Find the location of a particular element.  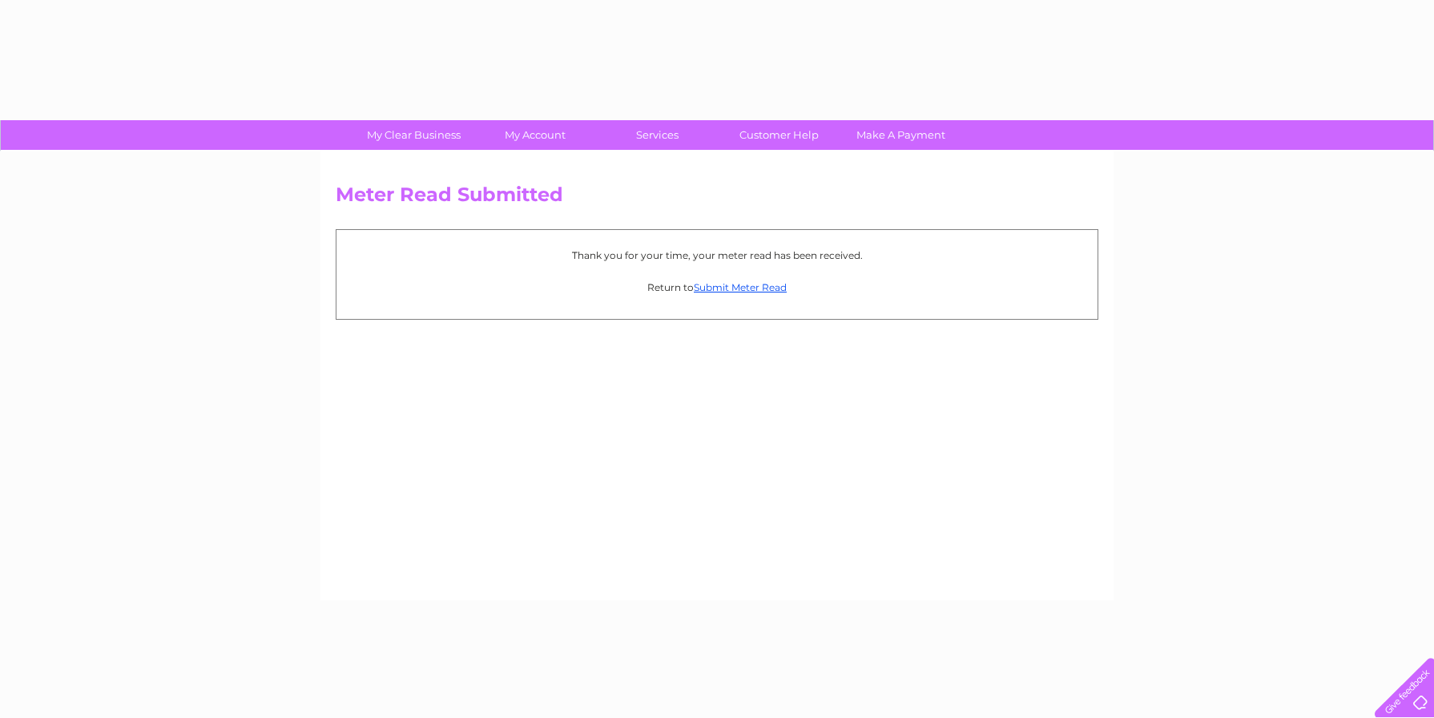

a: Make A Payment is located at coordinates (900, 135).